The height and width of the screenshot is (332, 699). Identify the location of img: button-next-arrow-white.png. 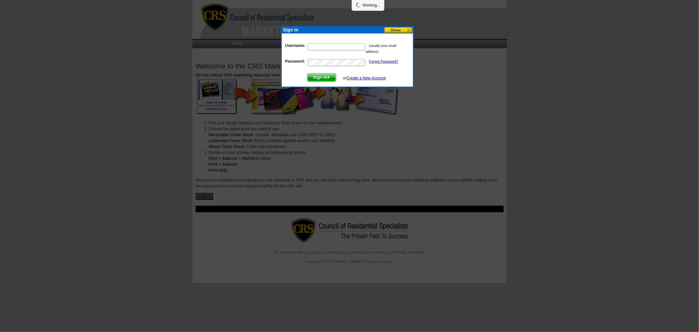
(329, 77).